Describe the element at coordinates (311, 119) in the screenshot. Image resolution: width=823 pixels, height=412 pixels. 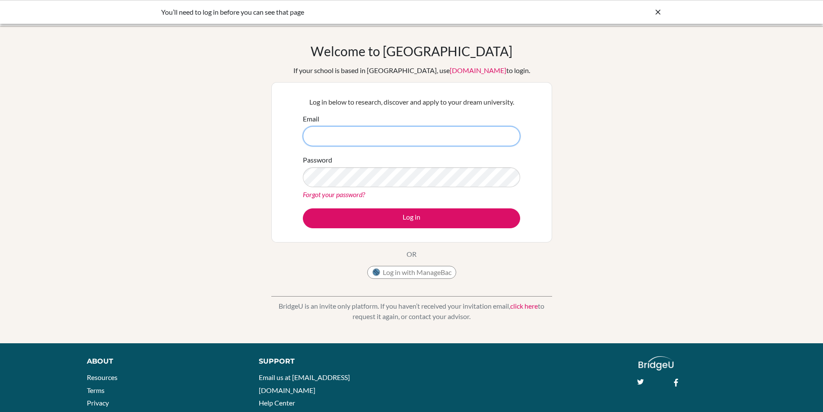
I see `label: Email` at that location.